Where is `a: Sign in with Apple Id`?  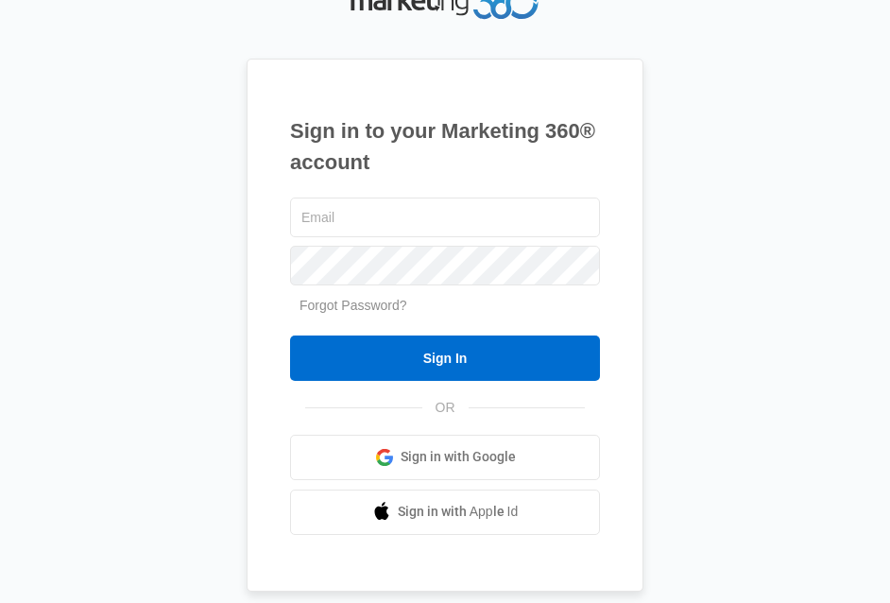 a: Sign in with Apple Id is located at coordinates (445, 512).